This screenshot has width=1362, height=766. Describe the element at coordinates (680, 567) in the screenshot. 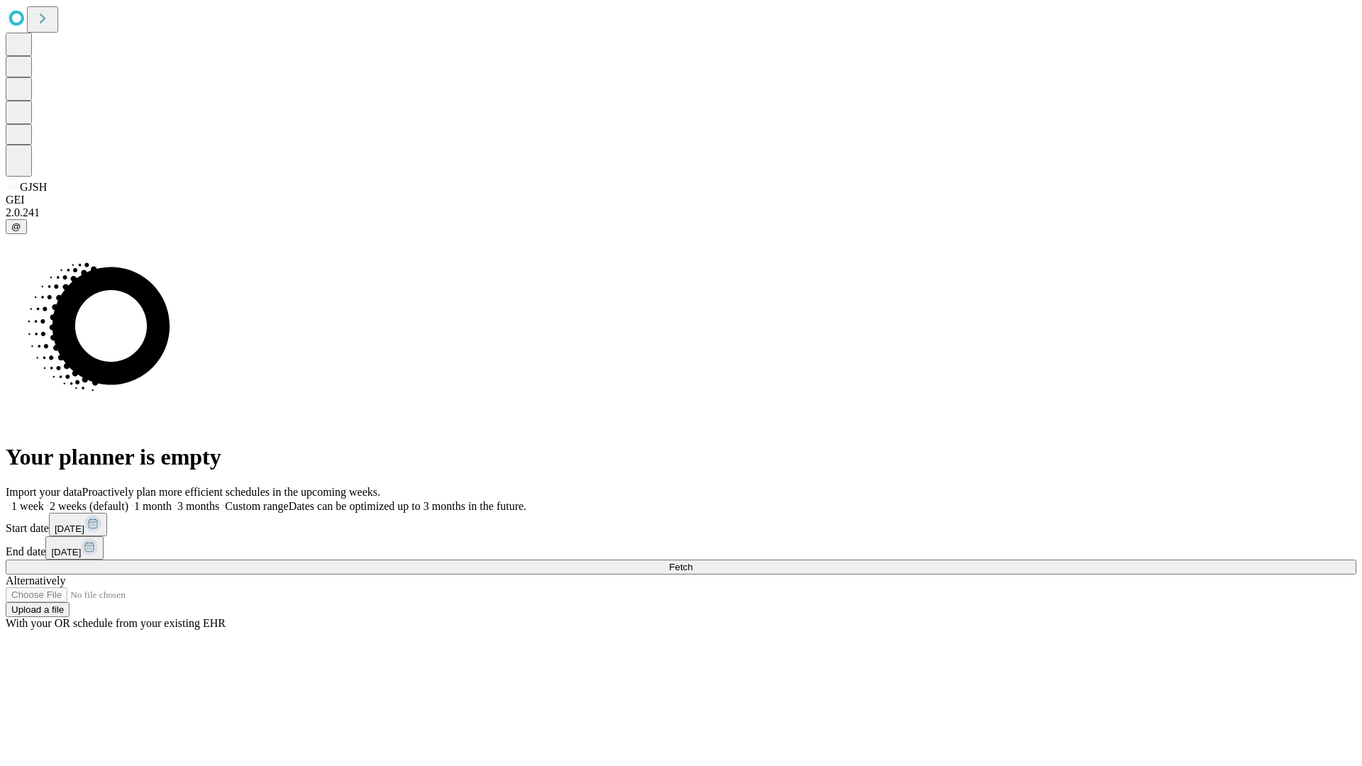

I see `span: Fetch` at that location.